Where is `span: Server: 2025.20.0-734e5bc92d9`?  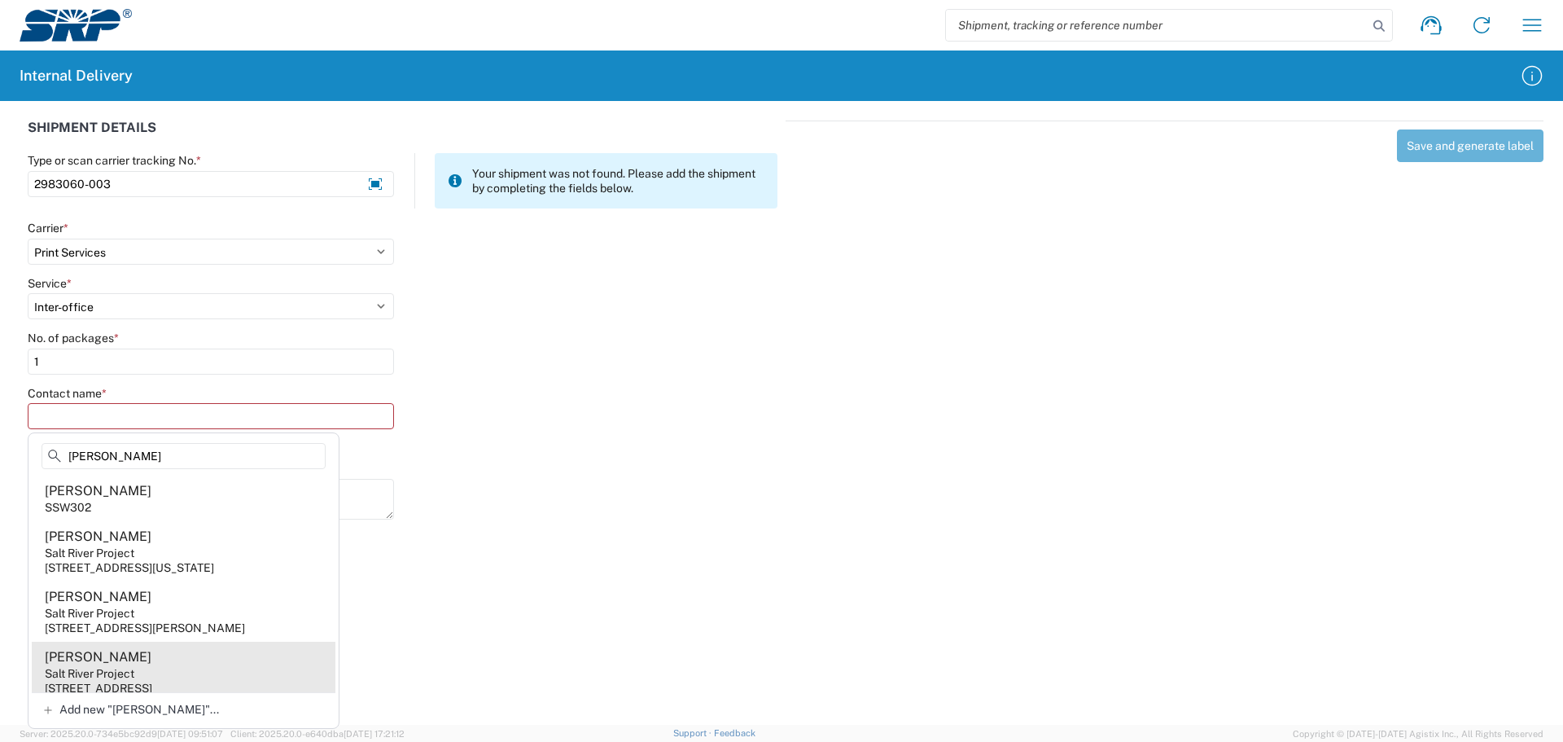 span: Server: 2025.20.0-734e5bc92d9 is located at coordinates (121, 733).